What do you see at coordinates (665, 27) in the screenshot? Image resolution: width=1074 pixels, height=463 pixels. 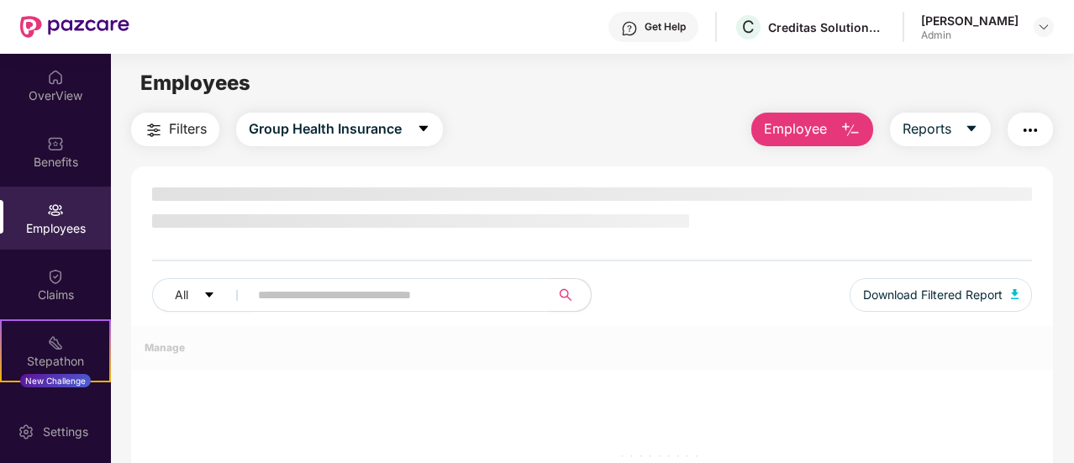 I see `div: Get Help` at bounding box center [665, 27].